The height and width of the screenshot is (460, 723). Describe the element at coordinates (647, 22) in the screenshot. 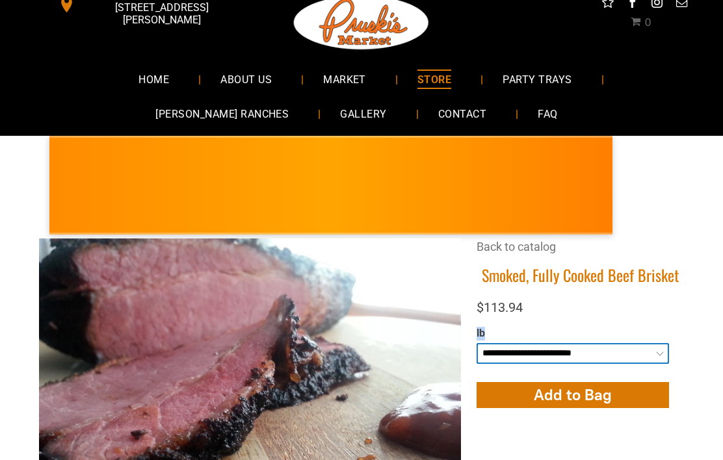

I see `span: 0` at that location.